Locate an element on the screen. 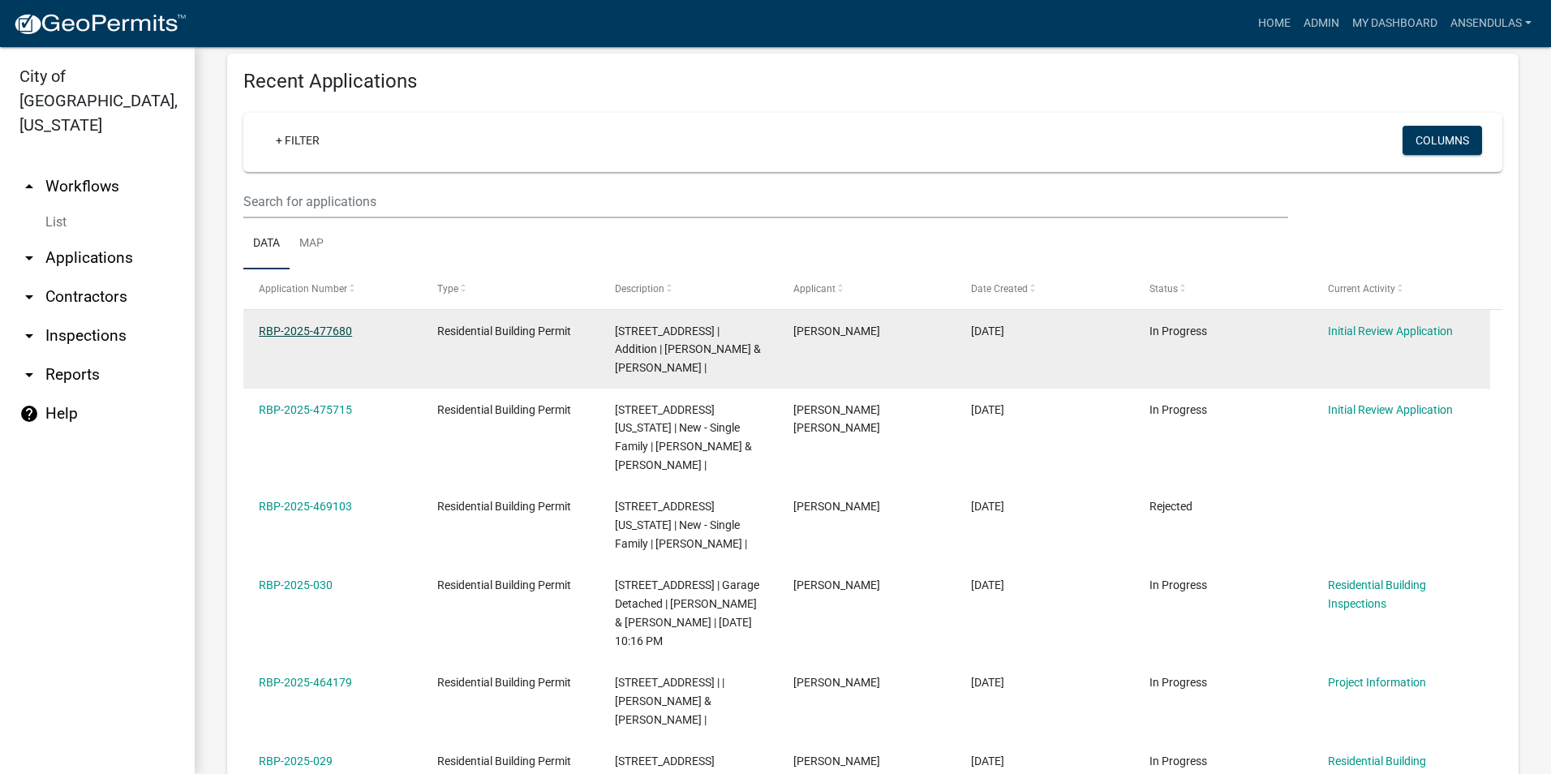  span: Jonathan Mark Schaefer is located at coordinates (836, 418).